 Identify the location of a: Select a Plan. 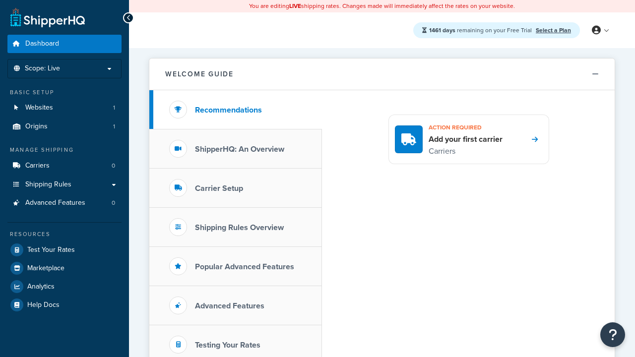
(553, 30).